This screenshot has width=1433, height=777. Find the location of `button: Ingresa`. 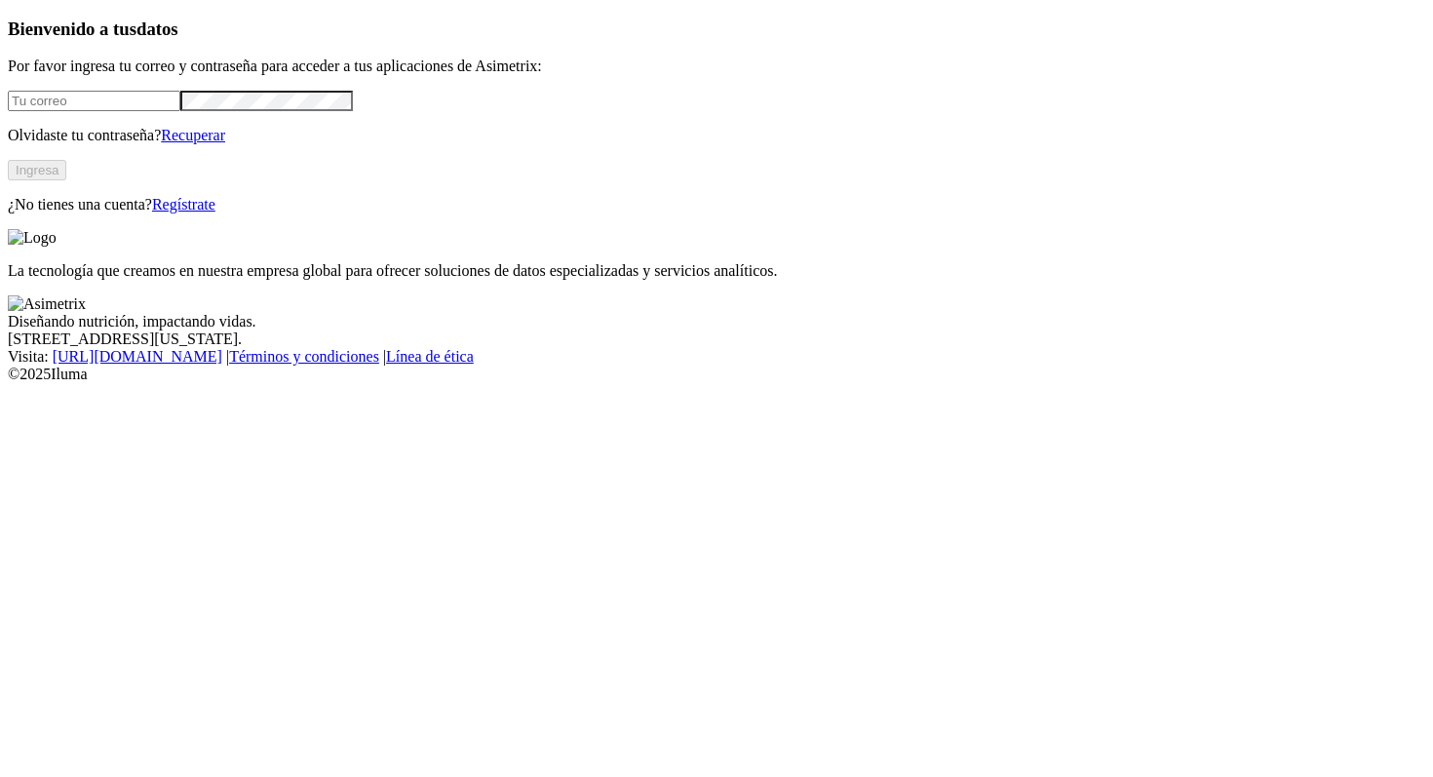

button: Ingresa is located at coordinates (37, 170).